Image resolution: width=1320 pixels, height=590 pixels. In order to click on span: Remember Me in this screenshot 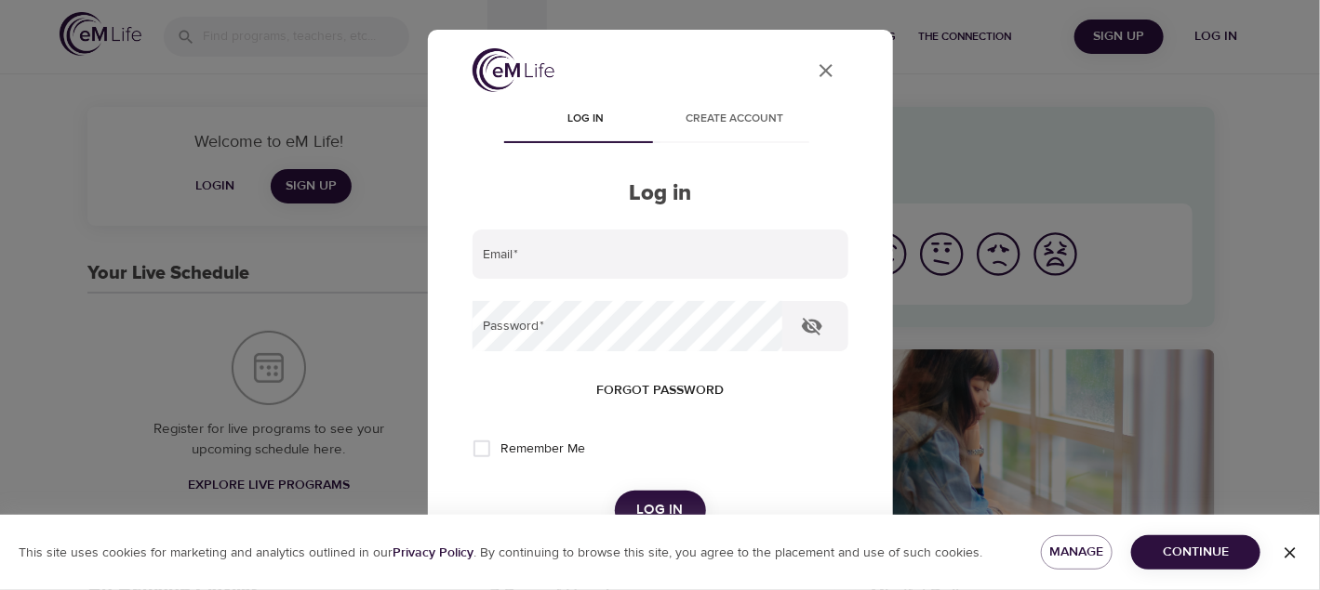, I will do `click(543, 449)`.